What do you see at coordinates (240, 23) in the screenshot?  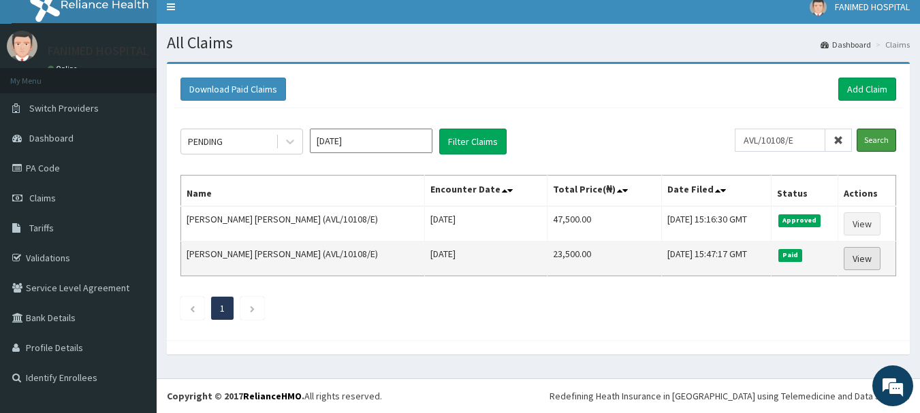 I see `div: Minimize live chat window` at bounding box center [240, 23].